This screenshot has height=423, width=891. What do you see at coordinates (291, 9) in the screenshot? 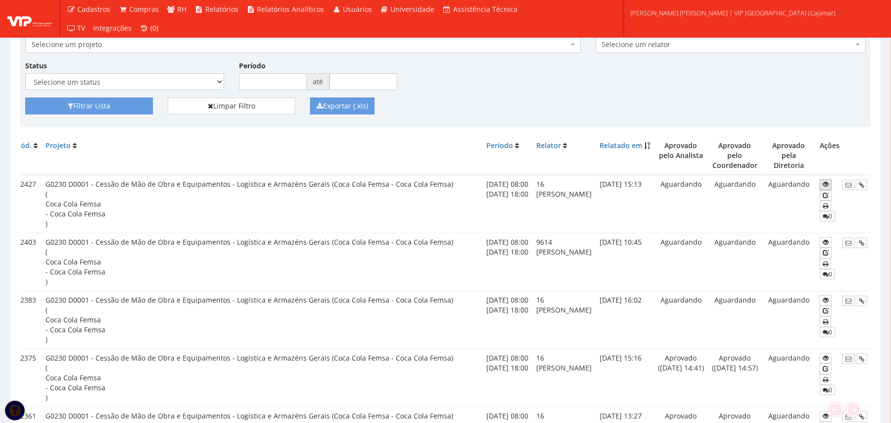
I see `span: Relatórios Analíticos` at bounding box center [291, 9].